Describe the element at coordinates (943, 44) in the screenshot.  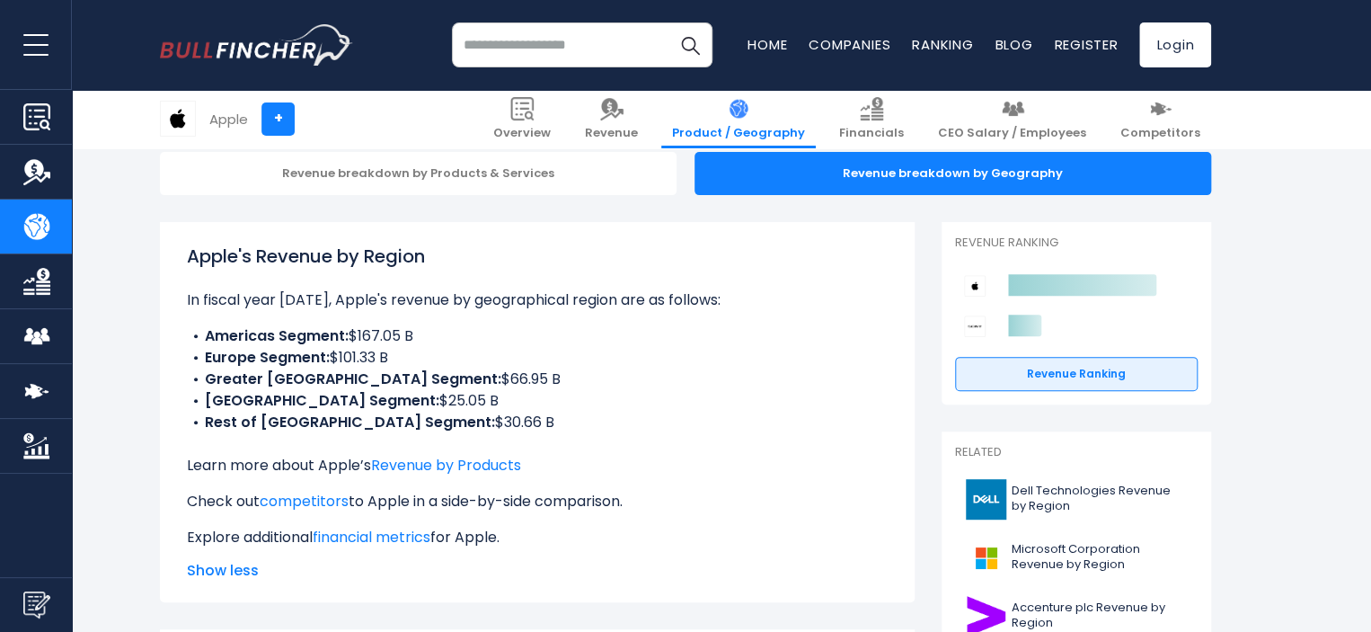
I see `a: Ranking` at that location.